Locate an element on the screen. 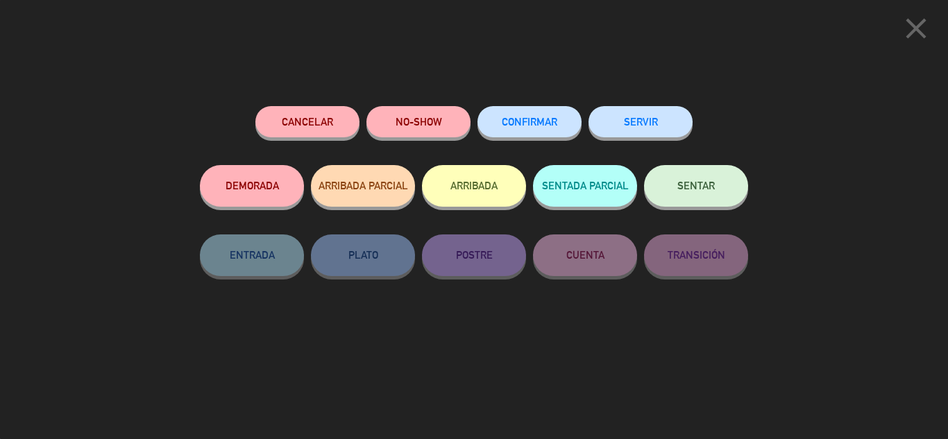 This screenshot has width=948, height=439. button: Cancelar is located at coordinates (307, 121).